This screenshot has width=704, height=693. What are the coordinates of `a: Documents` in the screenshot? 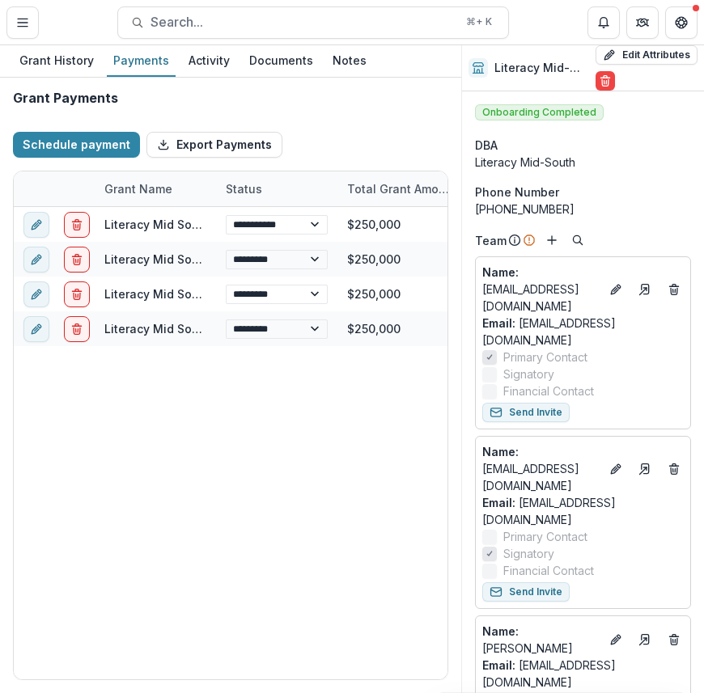 It's located at (281, 61).